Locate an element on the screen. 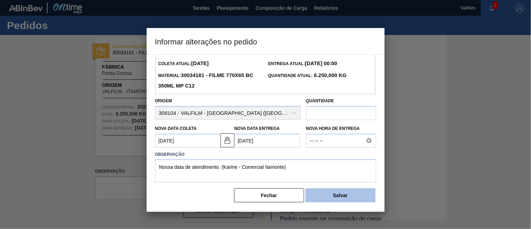 Image resolution: width=531 pixels, height=229 pixels. span: Coleta Atual: is located at coordinates (183, 64).